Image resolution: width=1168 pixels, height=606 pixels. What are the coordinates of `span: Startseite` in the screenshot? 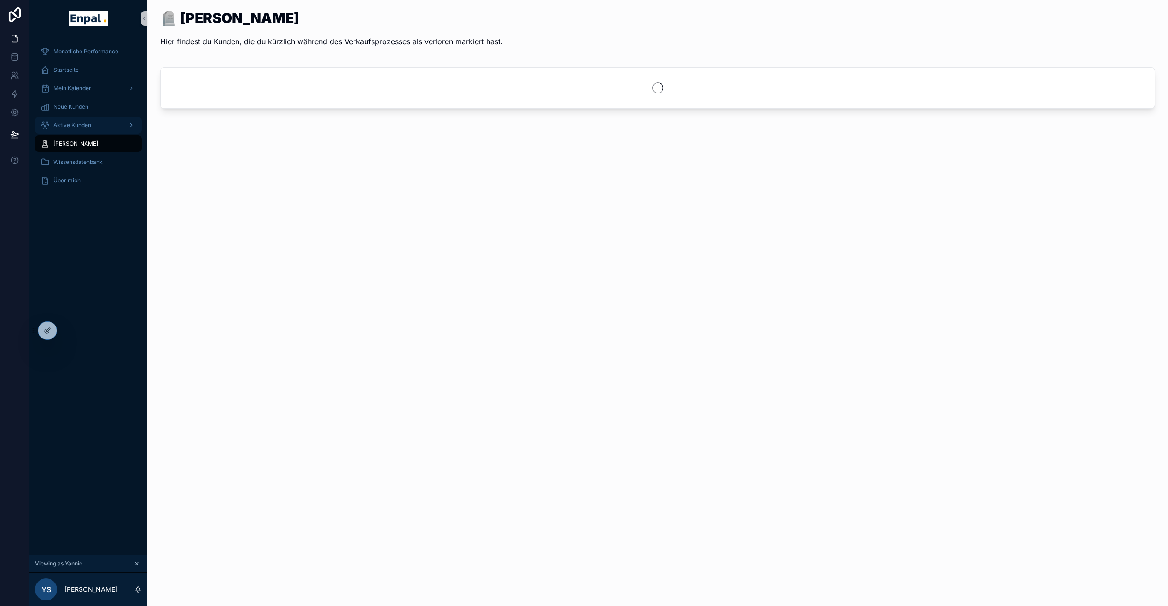 It's located at (66, 70).